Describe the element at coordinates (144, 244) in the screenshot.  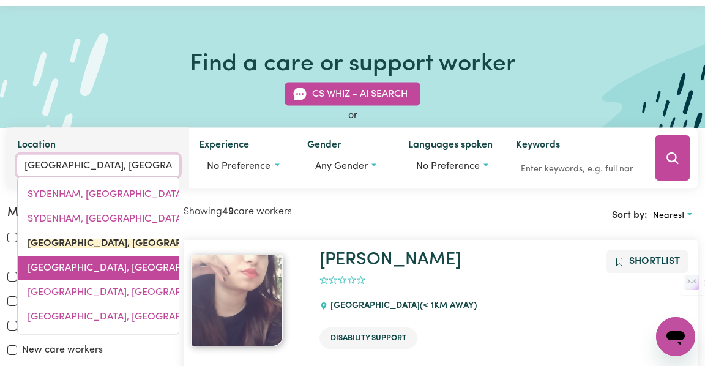
I see `span: , 2000` at that location.